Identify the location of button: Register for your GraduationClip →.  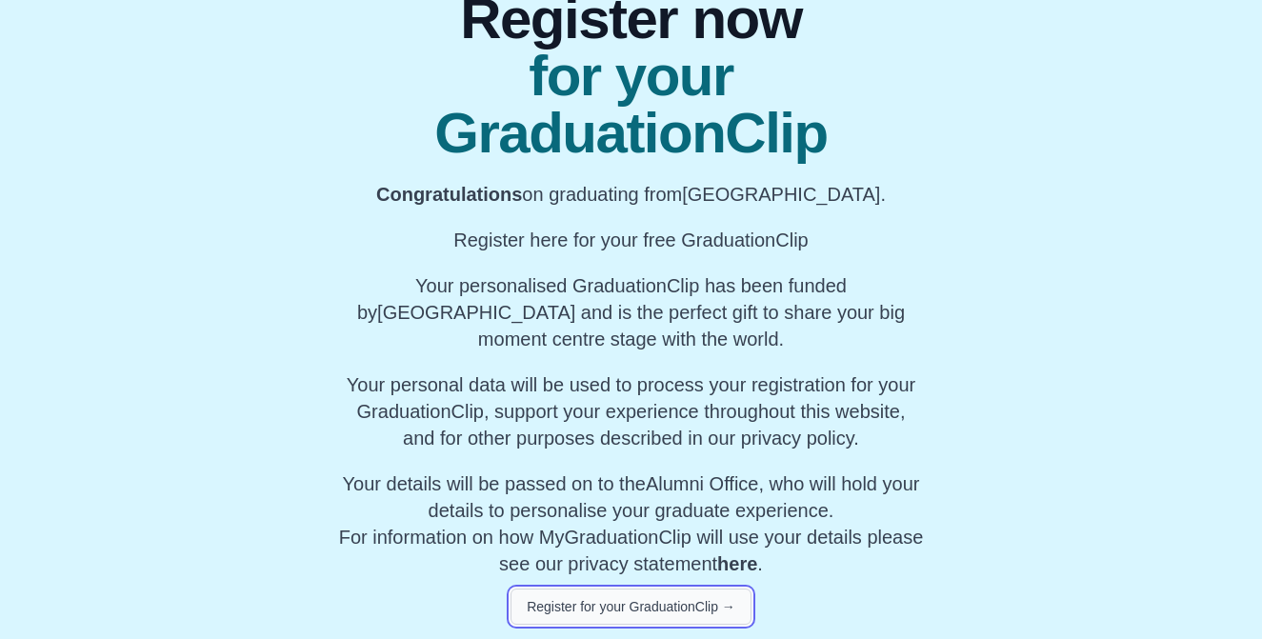
(631, 607).